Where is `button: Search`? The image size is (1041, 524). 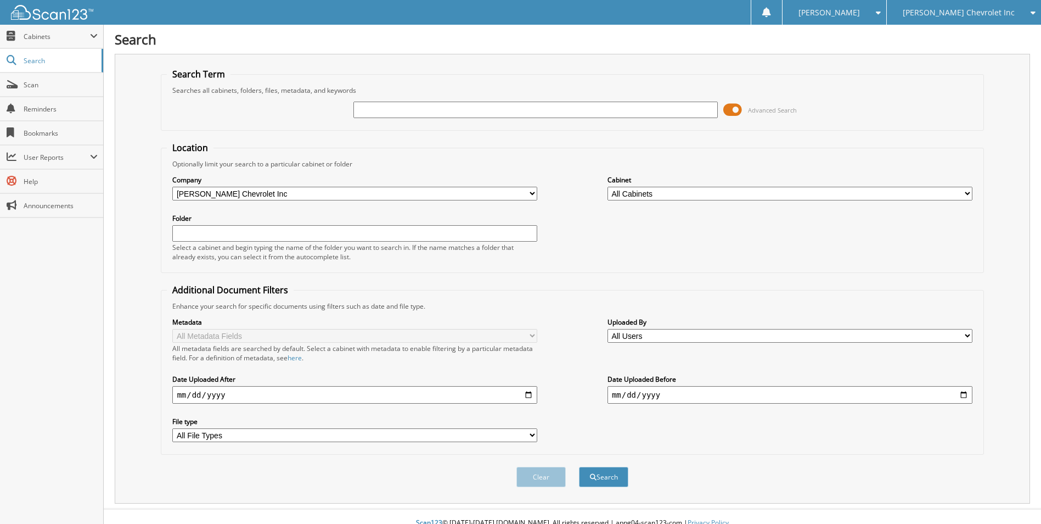
button: Search is located at coordinates (604, 477).